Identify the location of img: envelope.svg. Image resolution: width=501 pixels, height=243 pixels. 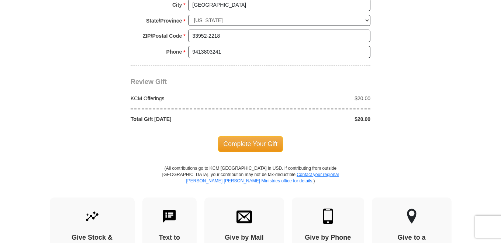
(244, 216).